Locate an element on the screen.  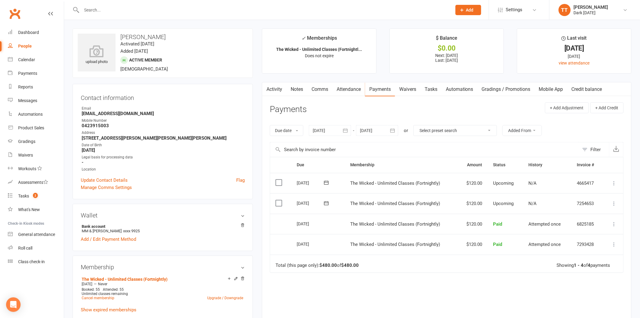
span: Attended: 55 is located at coordinates (113, 289).